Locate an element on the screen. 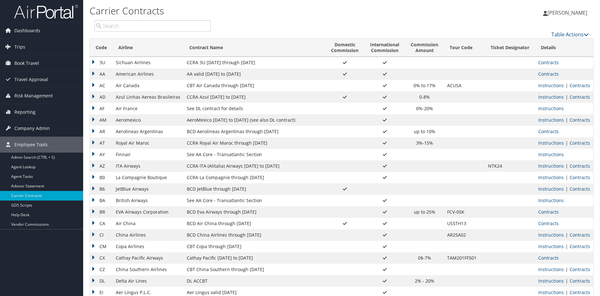  td: FCV-05K is located at coordinates (464, 212).